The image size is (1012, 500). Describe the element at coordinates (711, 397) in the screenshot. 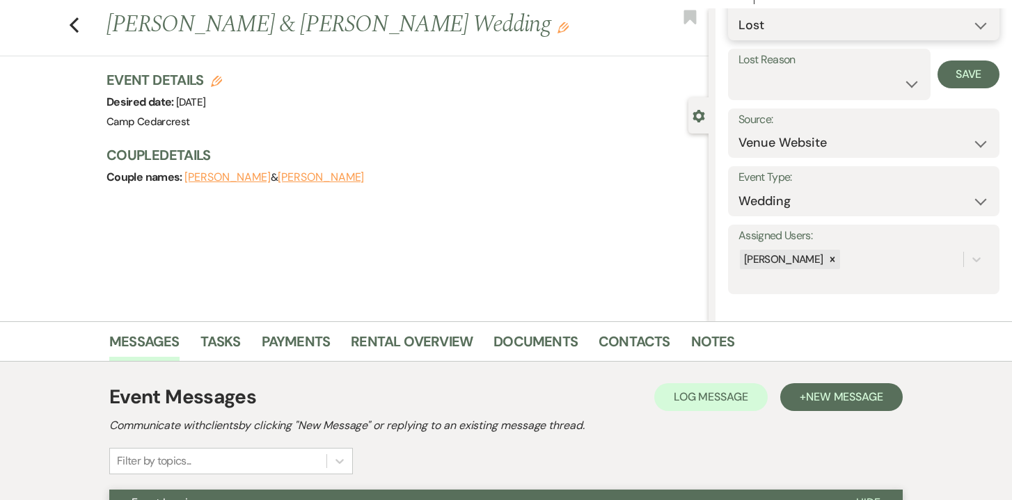

I see `span: Log Message` at that location.